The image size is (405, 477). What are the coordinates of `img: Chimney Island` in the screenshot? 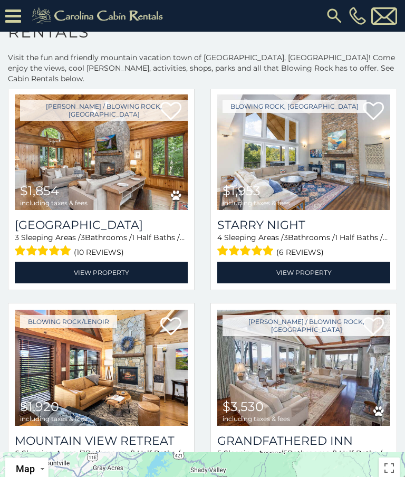 It's located at (101, 152).